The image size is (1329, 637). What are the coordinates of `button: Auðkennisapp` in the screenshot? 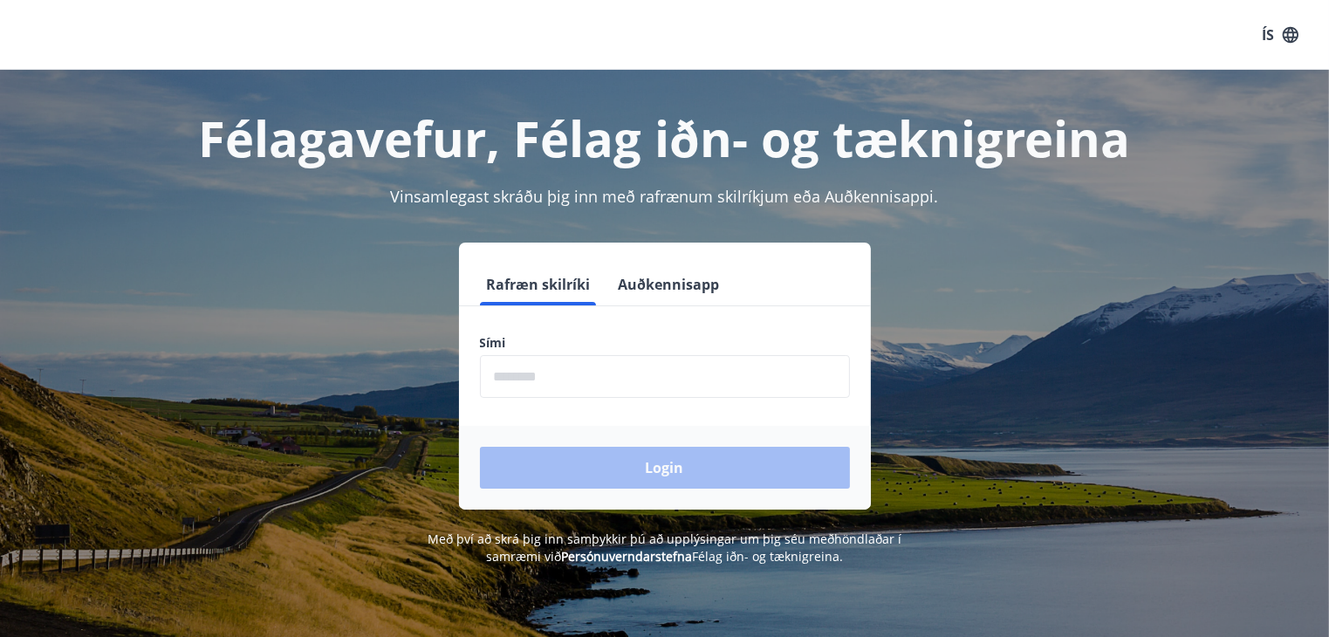 It's located at (669, 284).